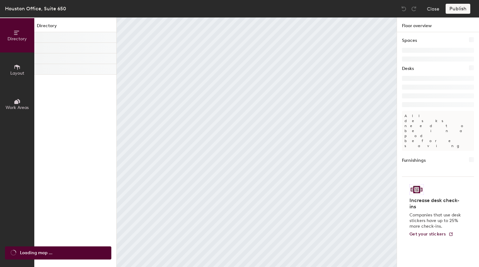 Image resolution: width=479 pixels, height=267 pixels. I want to click on img: Redo, so click(414, 9).